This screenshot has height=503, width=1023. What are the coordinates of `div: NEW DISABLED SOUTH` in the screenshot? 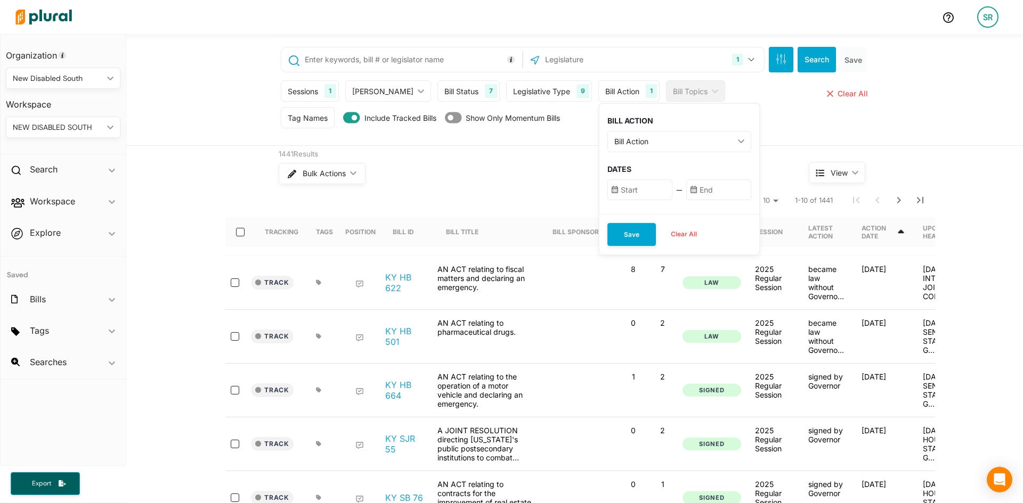 It's located at (58, 127).